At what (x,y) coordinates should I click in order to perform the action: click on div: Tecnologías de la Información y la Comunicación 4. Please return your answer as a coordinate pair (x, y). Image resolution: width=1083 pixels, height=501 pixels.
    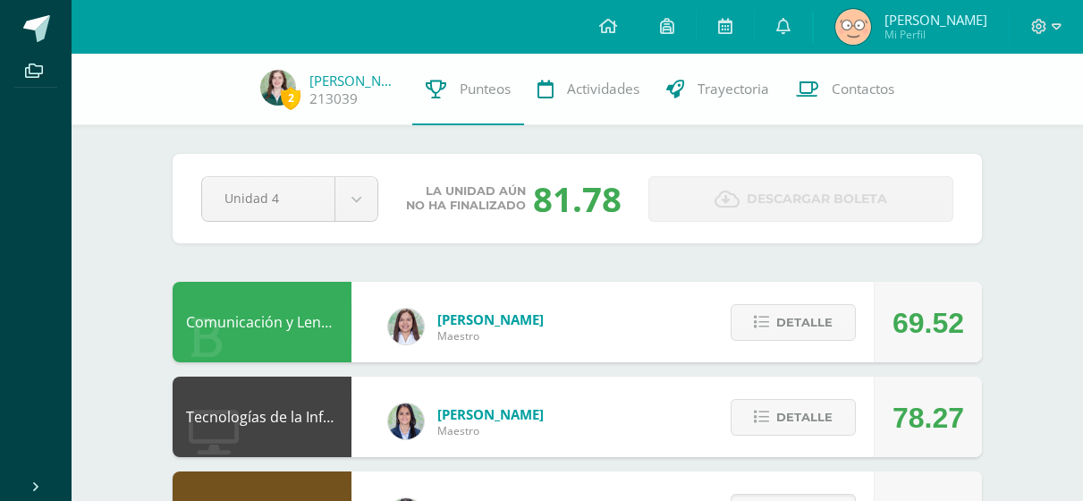
    Looking at the image, I should click on (262, 417).